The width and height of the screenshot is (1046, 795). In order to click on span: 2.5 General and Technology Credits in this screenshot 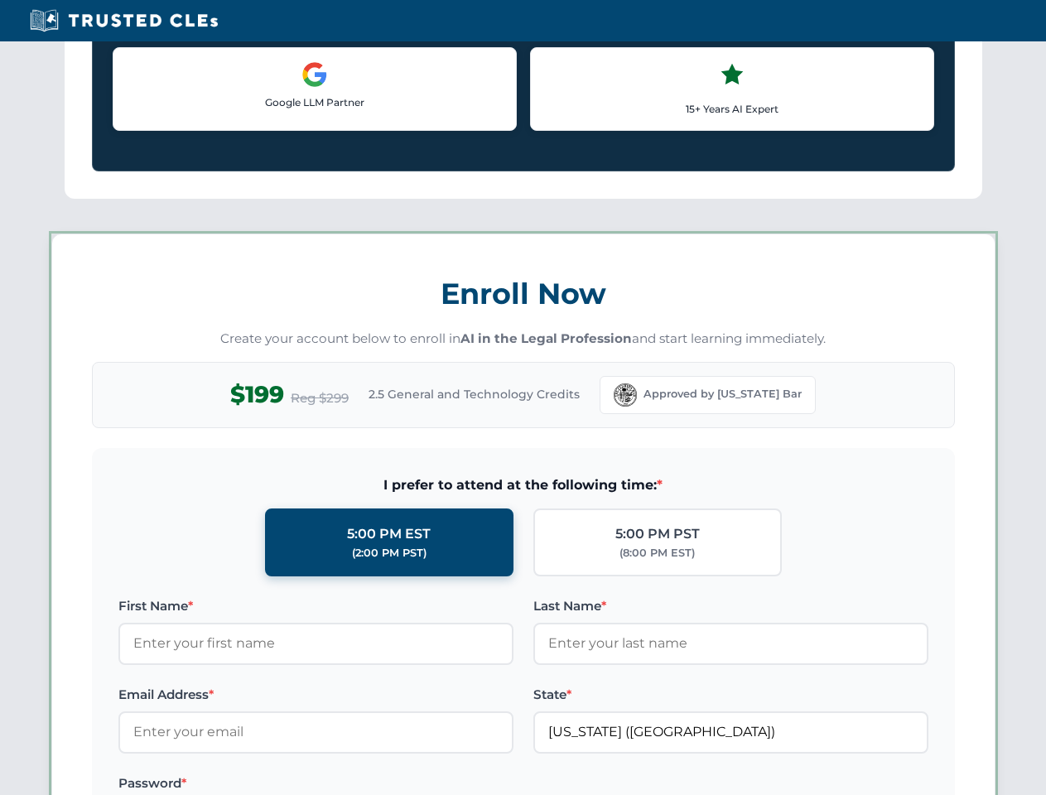, I will do `click(474, 394)`.